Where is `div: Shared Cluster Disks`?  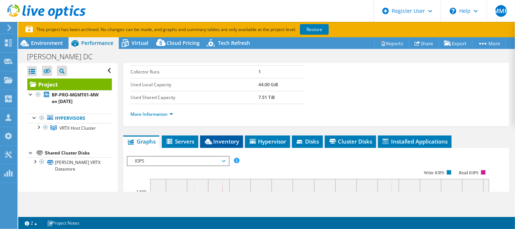 div: Shared Cluster Disks is located at coordinates (78, 153).